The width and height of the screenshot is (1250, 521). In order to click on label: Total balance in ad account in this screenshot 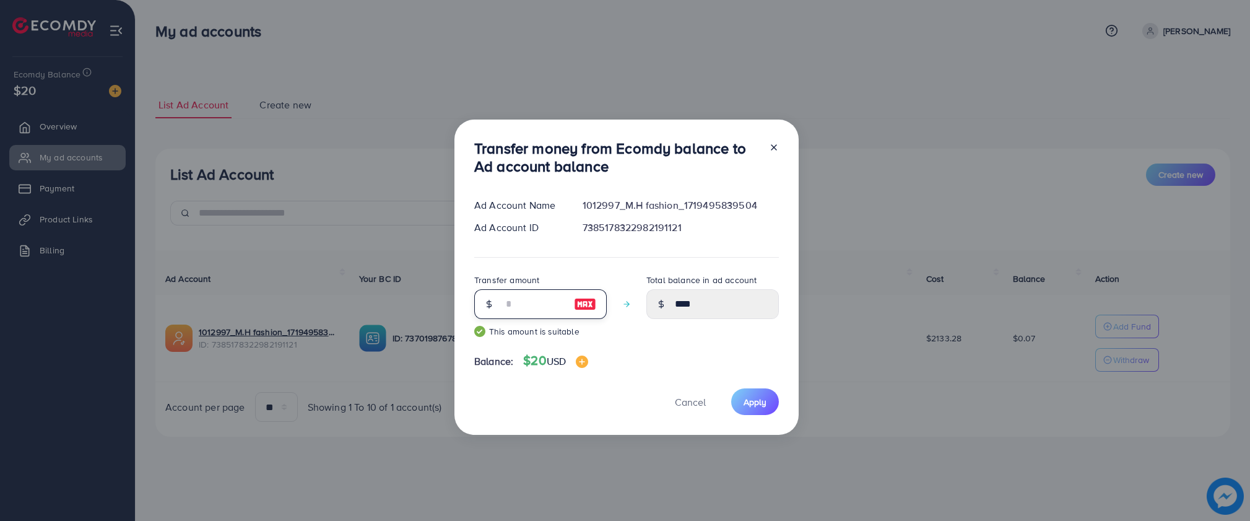, I will do `click(701, 280)`.